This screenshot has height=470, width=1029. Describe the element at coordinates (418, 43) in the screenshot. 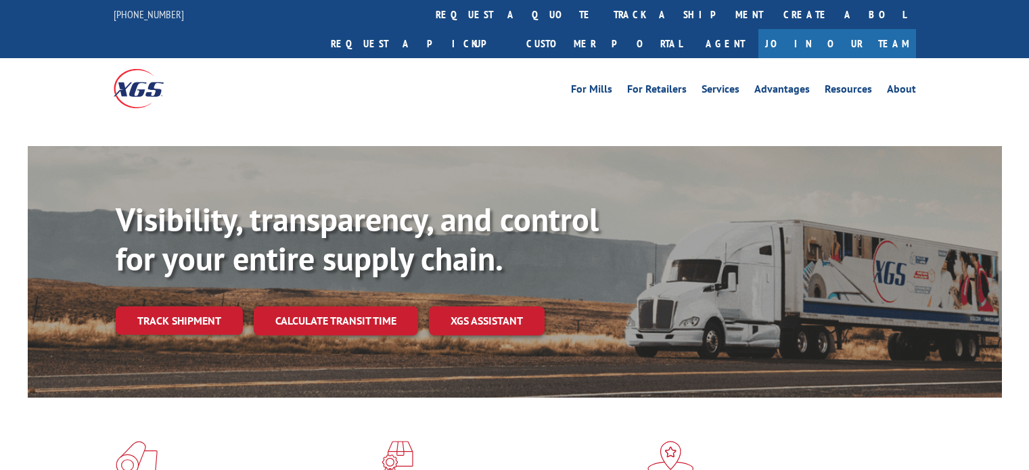

I see `a: Request a pickup` at that location.